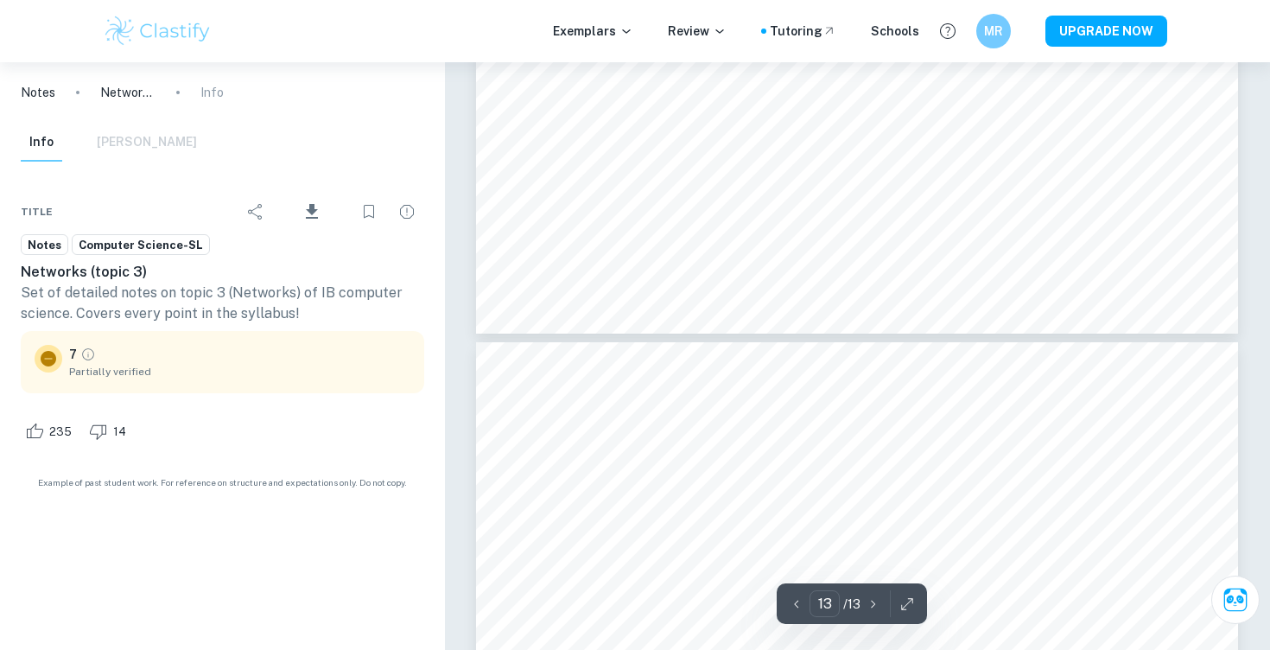 Image resolution: width=1270 pixels, height=650 pixels. What do you see at coordinates (593, 31) in the screenshot?
I see `p: Exemplars` at bounding box center [593, 31].